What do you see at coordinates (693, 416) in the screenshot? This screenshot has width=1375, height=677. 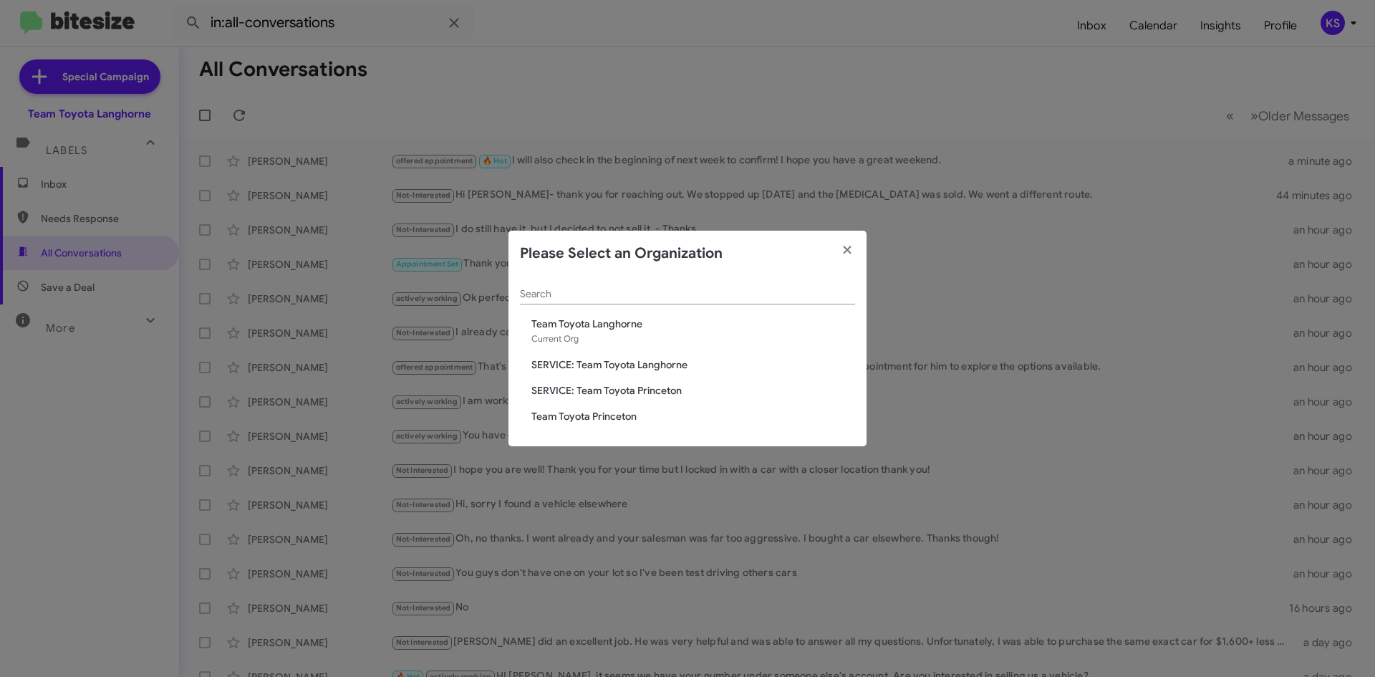 I see `span: Team Toyota Princeton` at bounding box center [693, 416].